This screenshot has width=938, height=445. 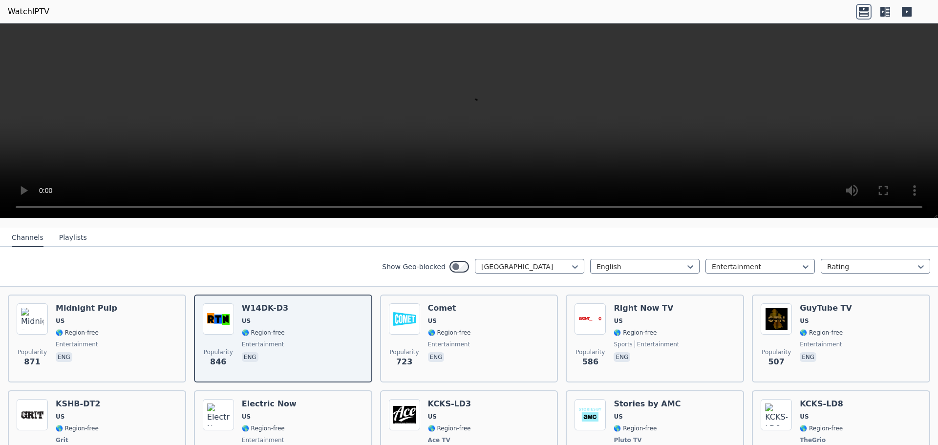 What do you see at coordinates (776, 319) in the screenshot?
I see `img: GuyTube TV` at bounding box center [776, 319].